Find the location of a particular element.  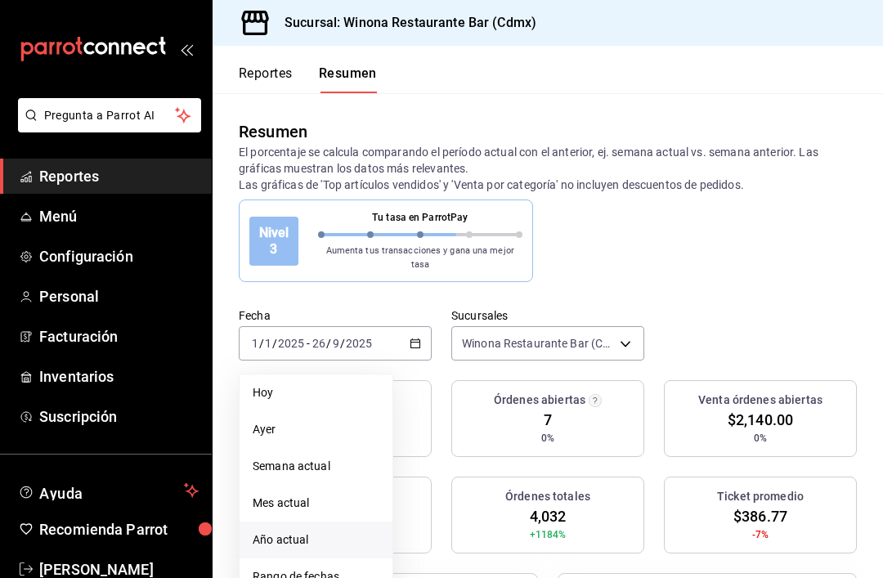

span: Facturación is located at coordinates (119, 336).